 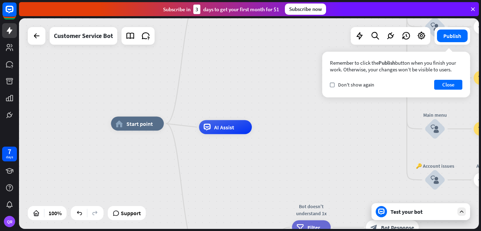 What do you see at coordinates (397, 228) in the screenshot?
I see `span: Bot Response` at bounding box center [397, 228].